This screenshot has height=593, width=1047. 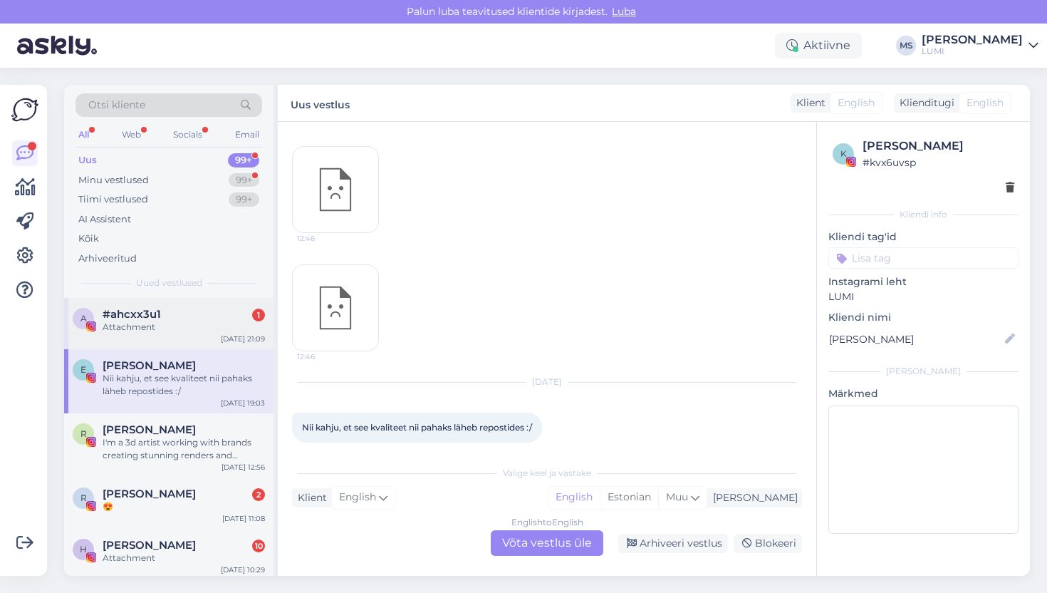 What do you see at coordinates (83, 548) in the screenshot?
I see `span: H` at bounding box center [83, 548].